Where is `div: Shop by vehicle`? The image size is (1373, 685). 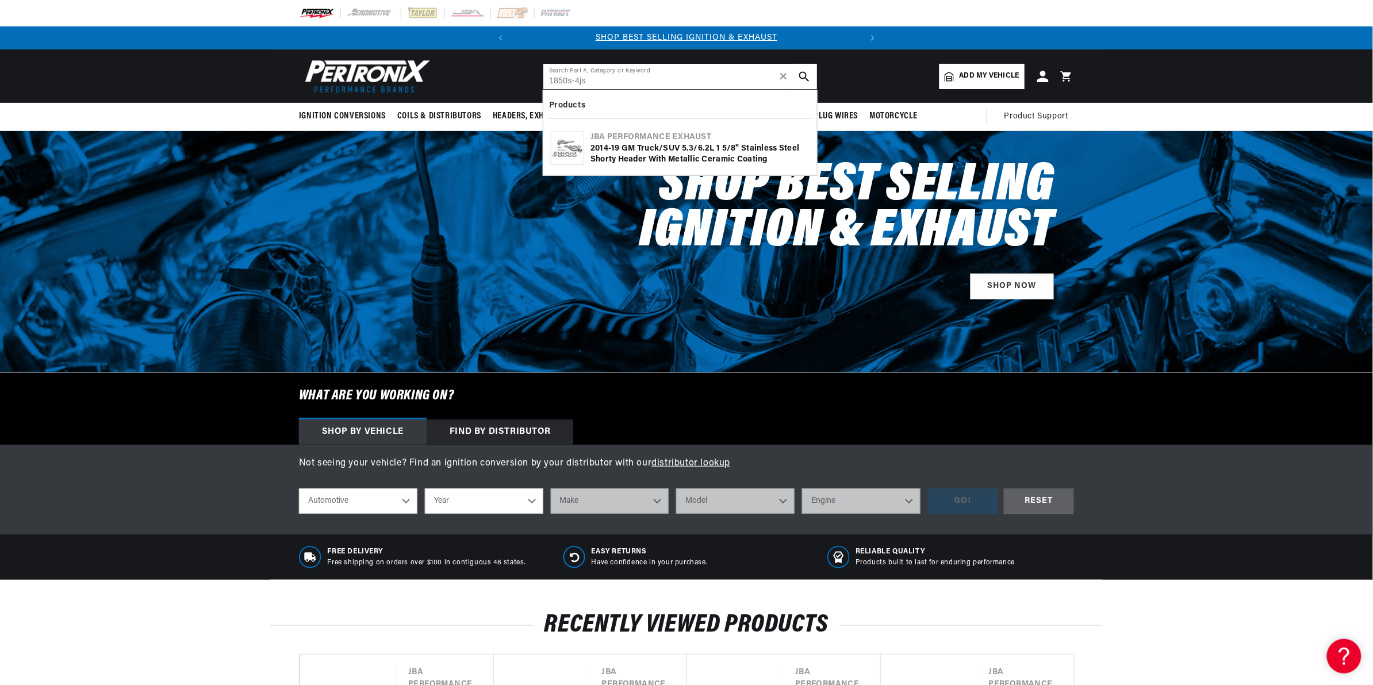
div: Shop by vehicle is located at coordinates (363, 432).